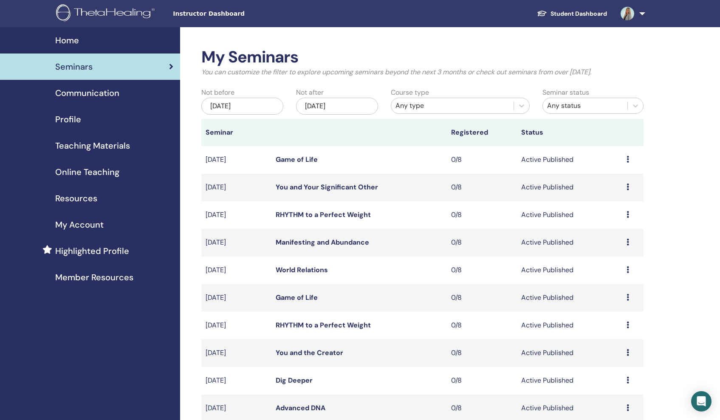 The height and width of the screenshot is (420, 720). I want to click on a: Manifesting and Abundance, so click(323, 242).